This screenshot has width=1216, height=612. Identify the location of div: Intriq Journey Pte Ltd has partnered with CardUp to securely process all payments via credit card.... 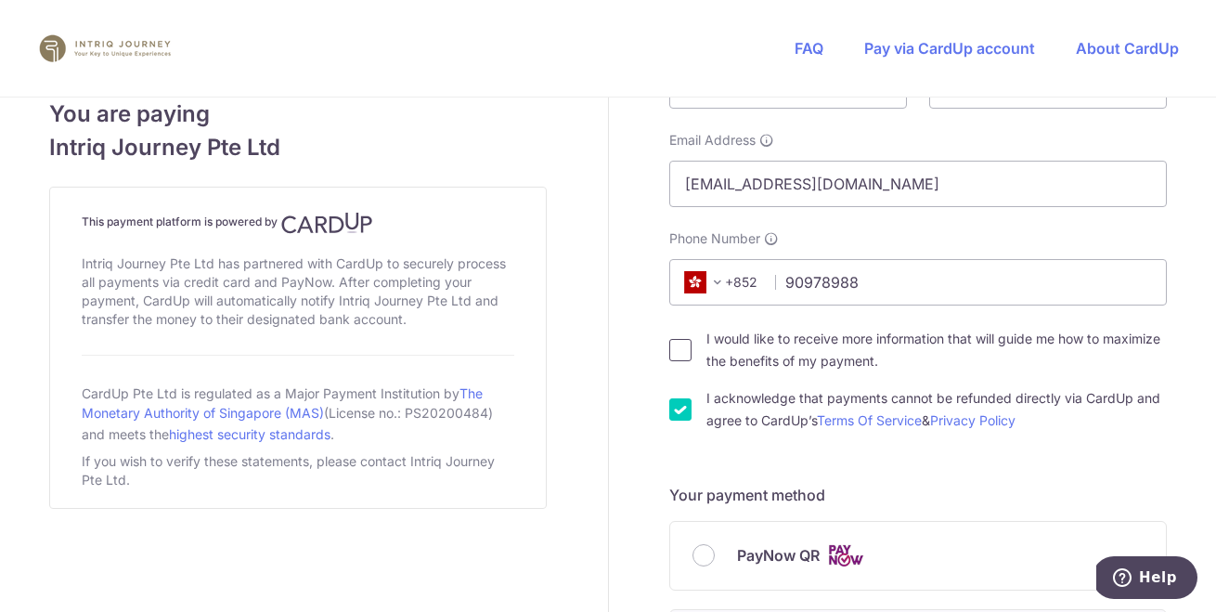
(298, 291).